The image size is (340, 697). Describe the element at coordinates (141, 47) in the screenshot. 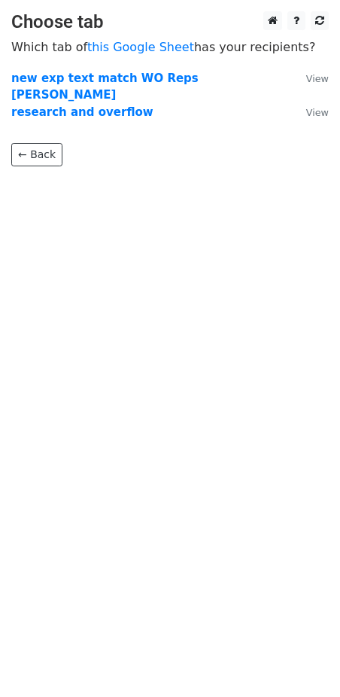

I see `a: this Google Sheet` at that location.